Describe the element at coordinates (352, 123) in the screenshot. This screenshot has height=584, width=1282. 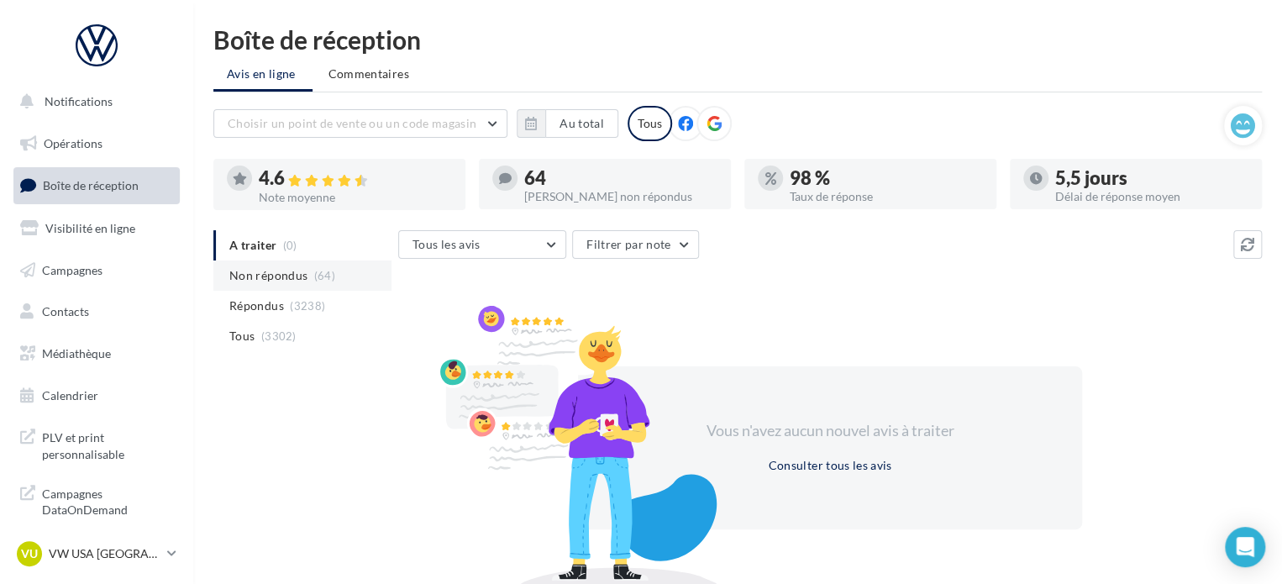
I see `span: Choisir un point de vente ou un code magasin` at that location.